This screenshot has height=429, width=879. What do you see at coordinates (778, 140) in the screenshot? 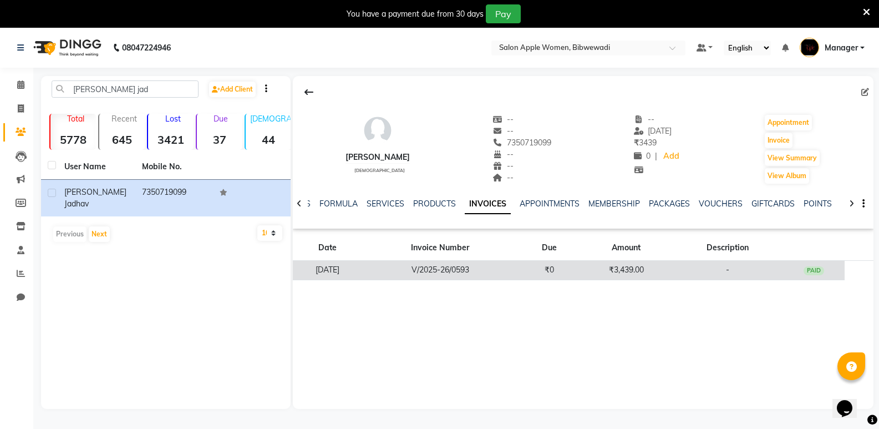
I see `button: Invoice` at bounding box center [778, 140].